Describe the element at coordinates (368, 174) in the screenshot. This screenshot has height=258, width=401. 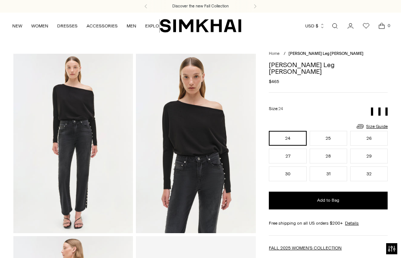
I see `button: 32` at that location.